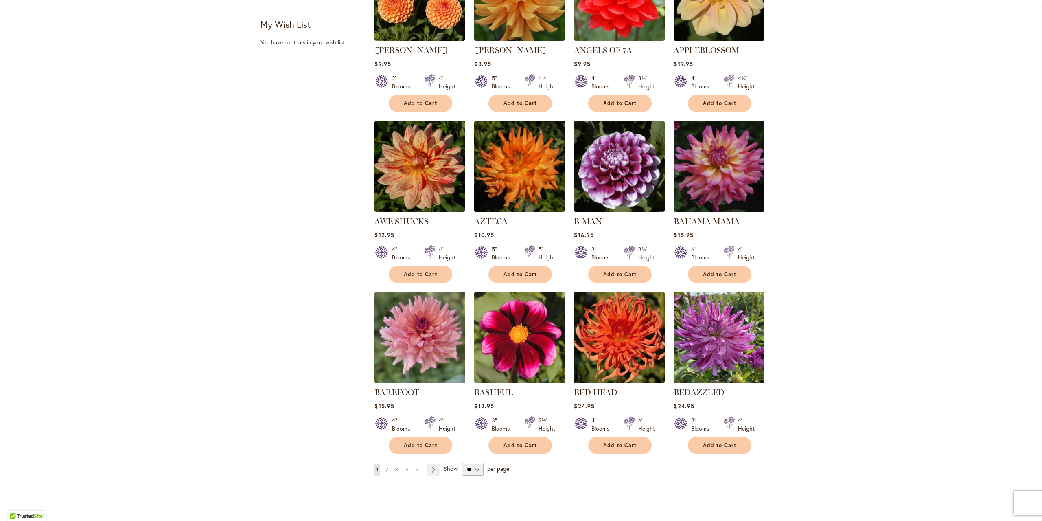 The width and height of the screenshot is (1042, 521). Describe the element at coordinates (707, 221) in the screenshot. I see `a: BAHAMA MAMA` at that location.